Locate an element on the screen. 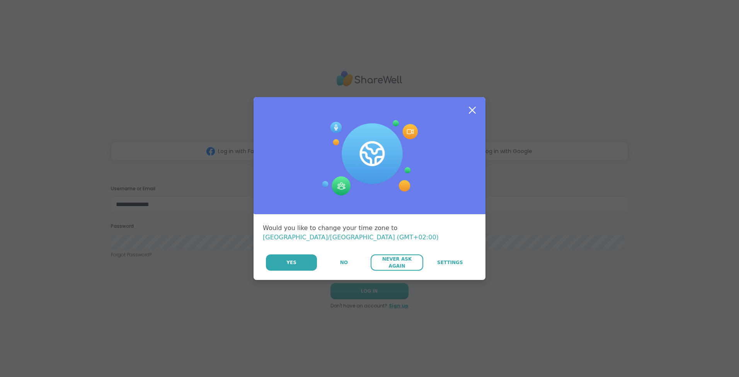 The image size is (739, 377). span: Never Ask Again is located at coordinates (397, 263).